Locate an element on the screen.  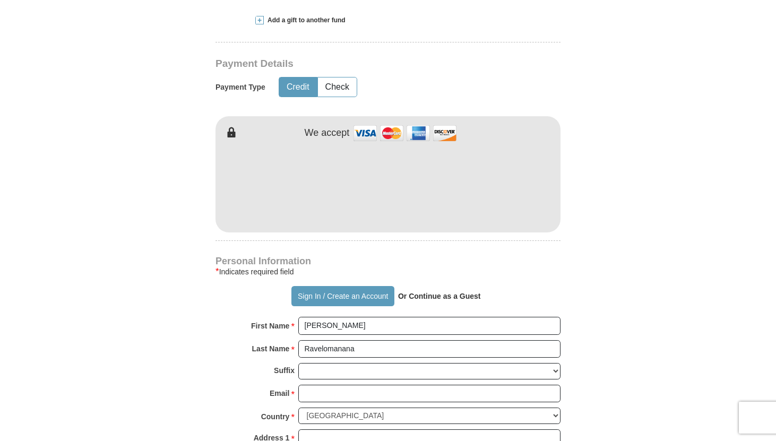
strong: Suffix is located at coordinates (284, 370).